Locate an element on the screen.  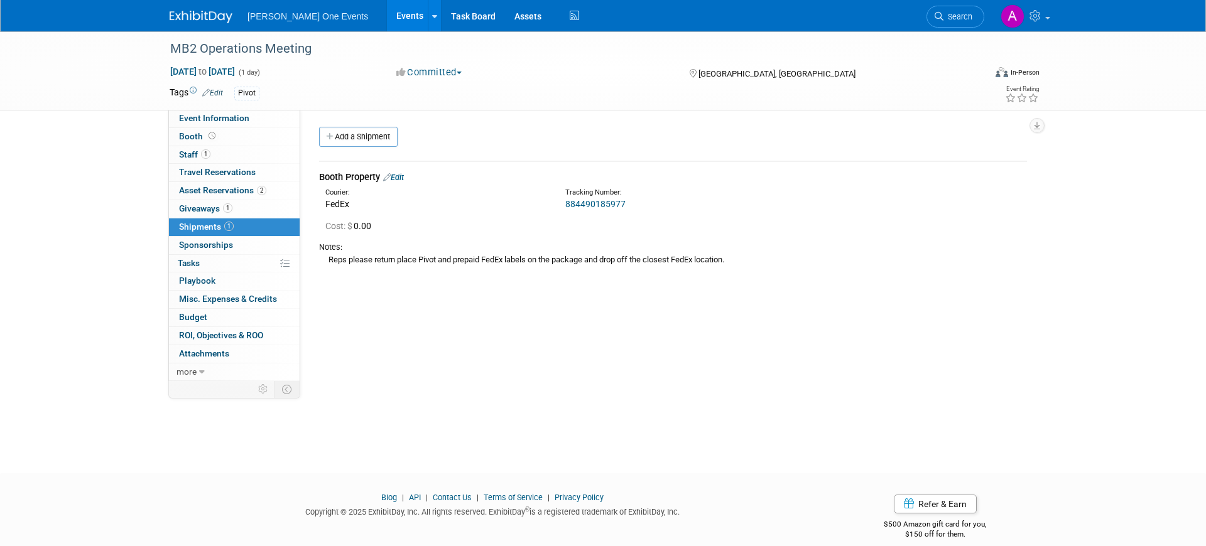
span: Playbook is located at coordinates (197, 281).